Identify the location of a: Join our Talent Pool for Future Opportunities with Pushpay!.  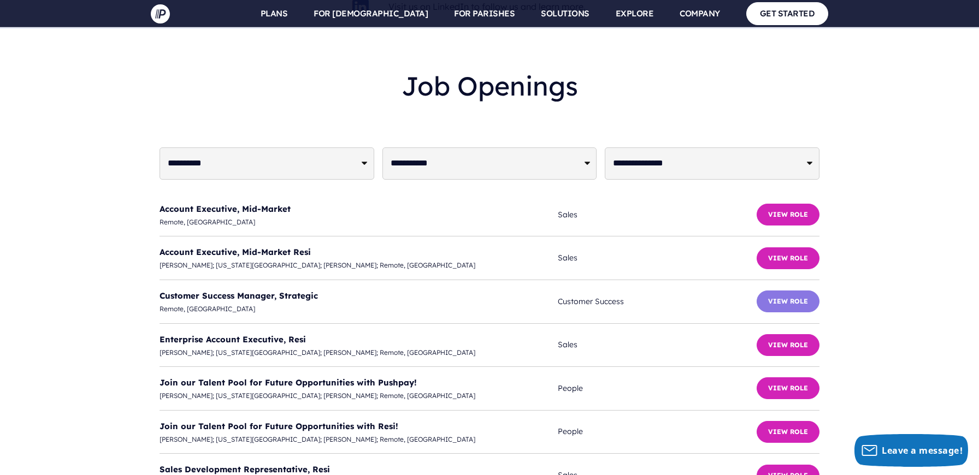
(288, 383).